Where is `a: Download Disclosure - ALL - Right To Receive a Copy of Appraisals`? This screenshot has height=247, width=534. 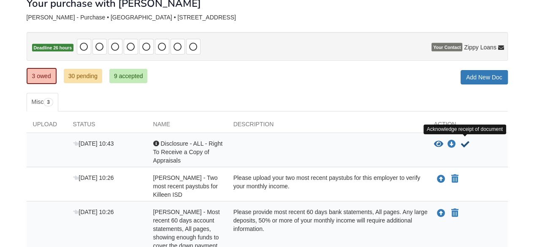
a: Download Disclosure - ALL - Right To Receive a Copy of Appraisals is located at coordinates (452, 144).